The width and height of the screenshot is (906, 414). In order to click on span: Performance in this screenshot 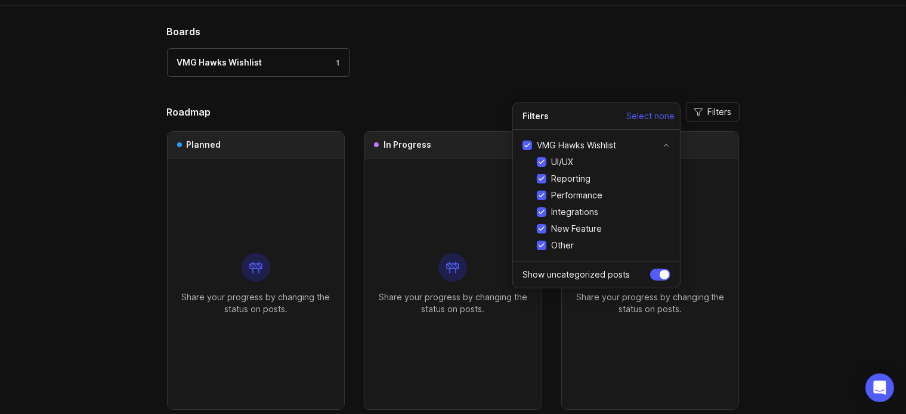, I will do `click(576, 196)`.